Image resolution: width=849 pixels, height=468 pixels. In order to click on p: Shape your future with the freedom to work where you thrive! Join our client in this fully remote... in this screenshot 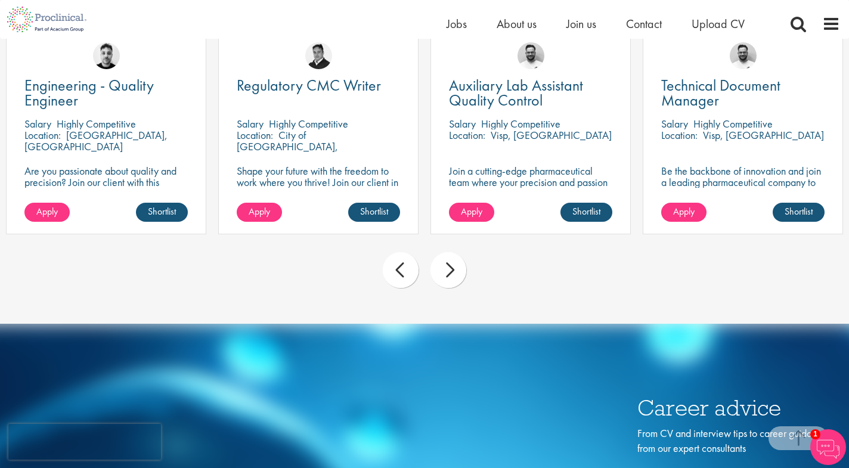, I will do `click(318, 182)`.